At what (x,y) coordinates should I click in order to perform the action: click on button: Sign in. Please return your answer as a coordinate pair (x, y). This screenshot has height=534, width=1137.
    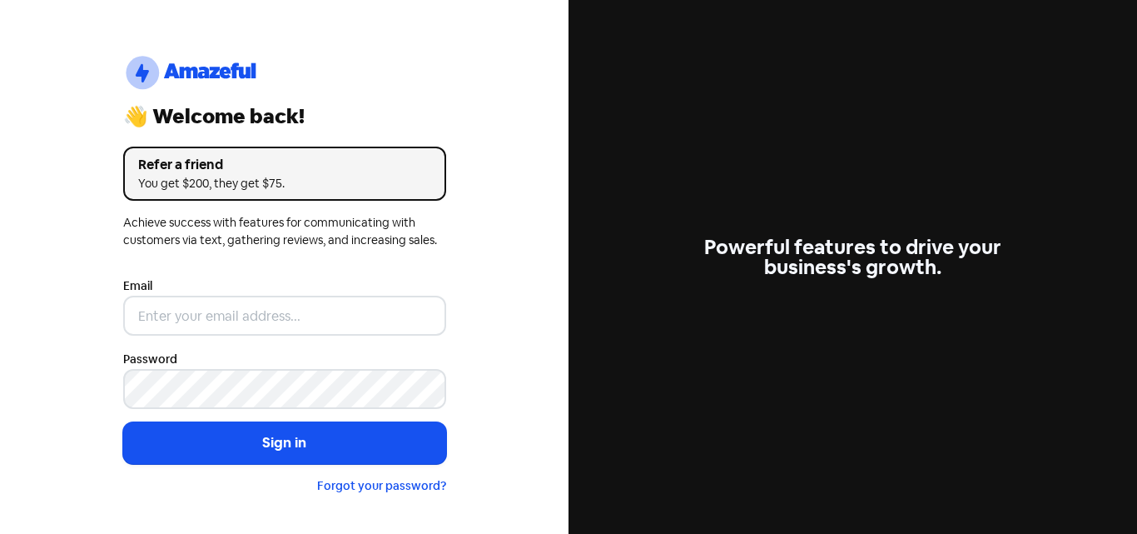
    Looking at the image, I should click on (285, 443).